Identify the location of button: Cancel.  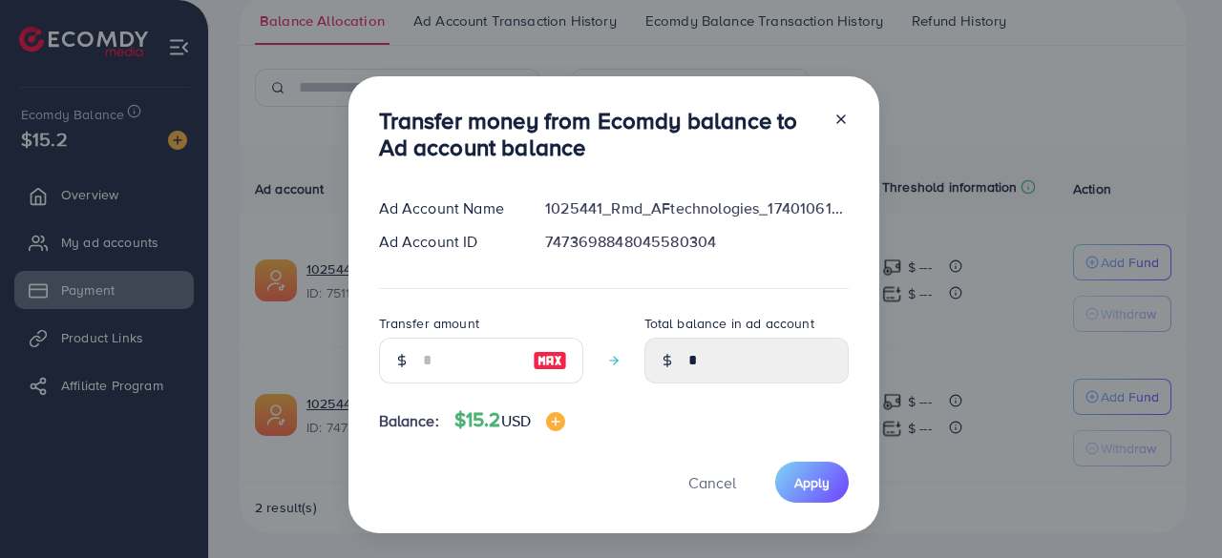
(712, 482).